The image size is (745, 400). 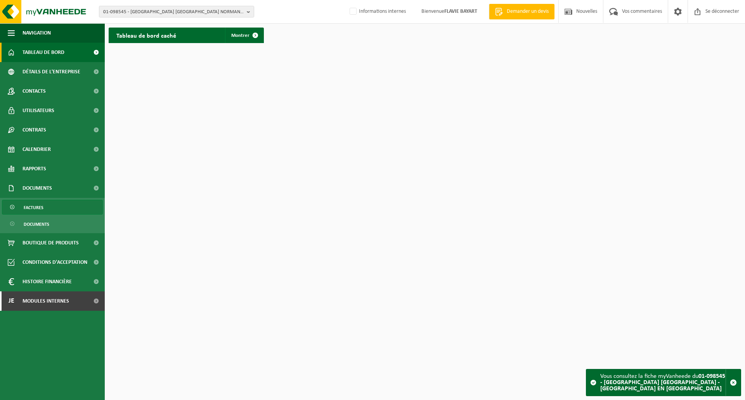 What do you see at coordinates (642, 11) in the screenshot?
I see `font: Vos commentaires` at bounding box center [642, 11].